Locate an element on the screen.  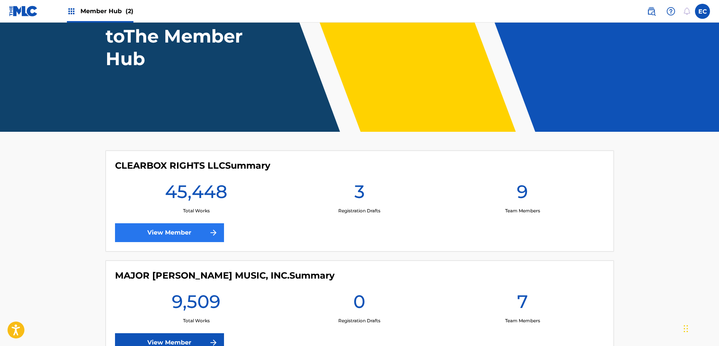
img: Top Rightsholders is located at coordinates (71, 11).